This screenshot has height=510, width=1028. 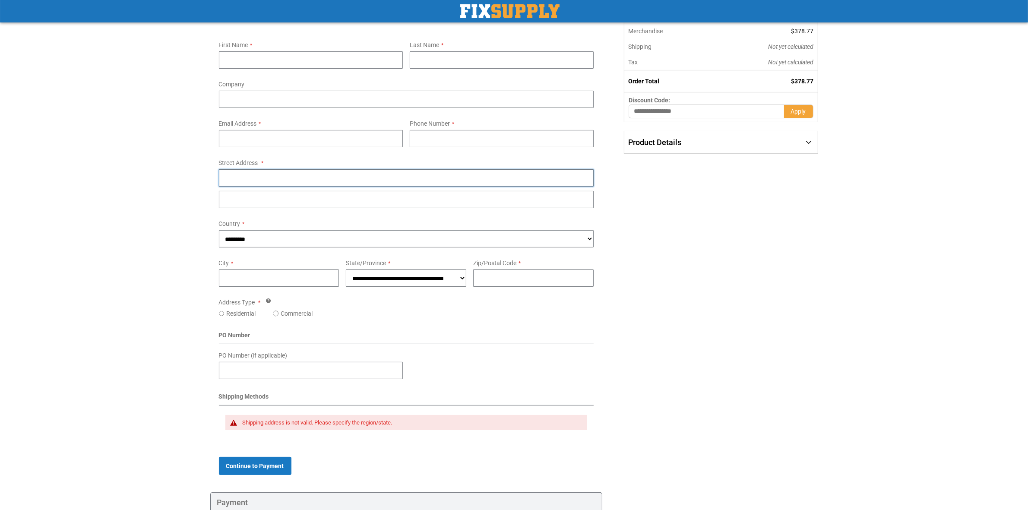 What do you see at coordinates (238, 123) in the screenshot?
I see `span: Email Address` at bounding box center [238, 123].